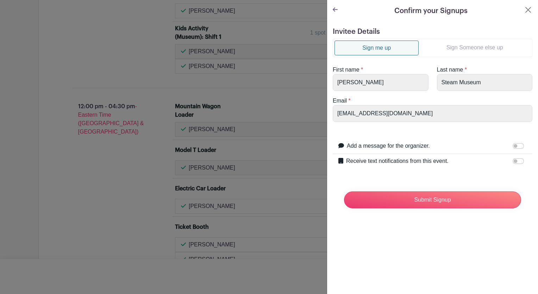 Image resolution: width=538 pixels, height=294 pixels. Describe the element at coordinates (340, 101) in the screenshot. I see `label: Email` at that location.